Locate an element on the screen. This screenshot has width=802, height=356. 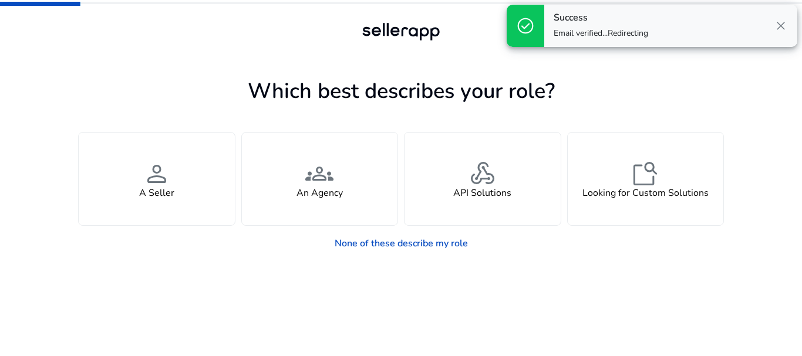
button: groupsAn Agency is located at coordinates (320, 179).